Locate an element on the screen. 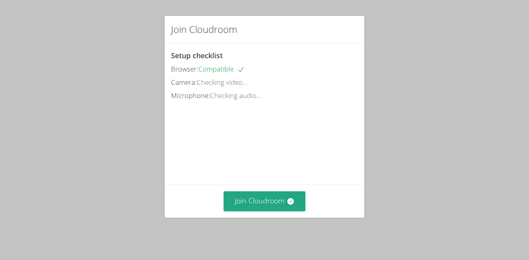 The height and width of the screenshot is (260, 529). span: Checking audio... is located at coordinates (236, 95).